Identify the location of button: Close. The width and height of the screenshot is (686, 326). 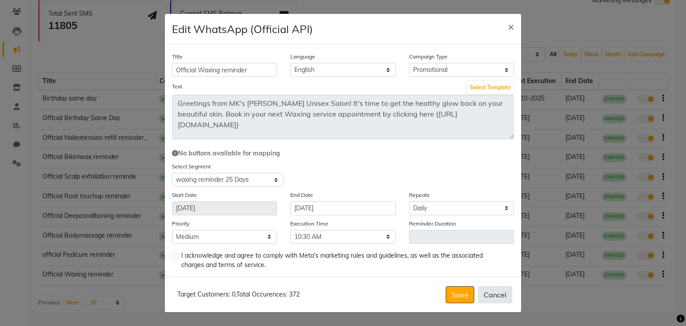
(511, 26).